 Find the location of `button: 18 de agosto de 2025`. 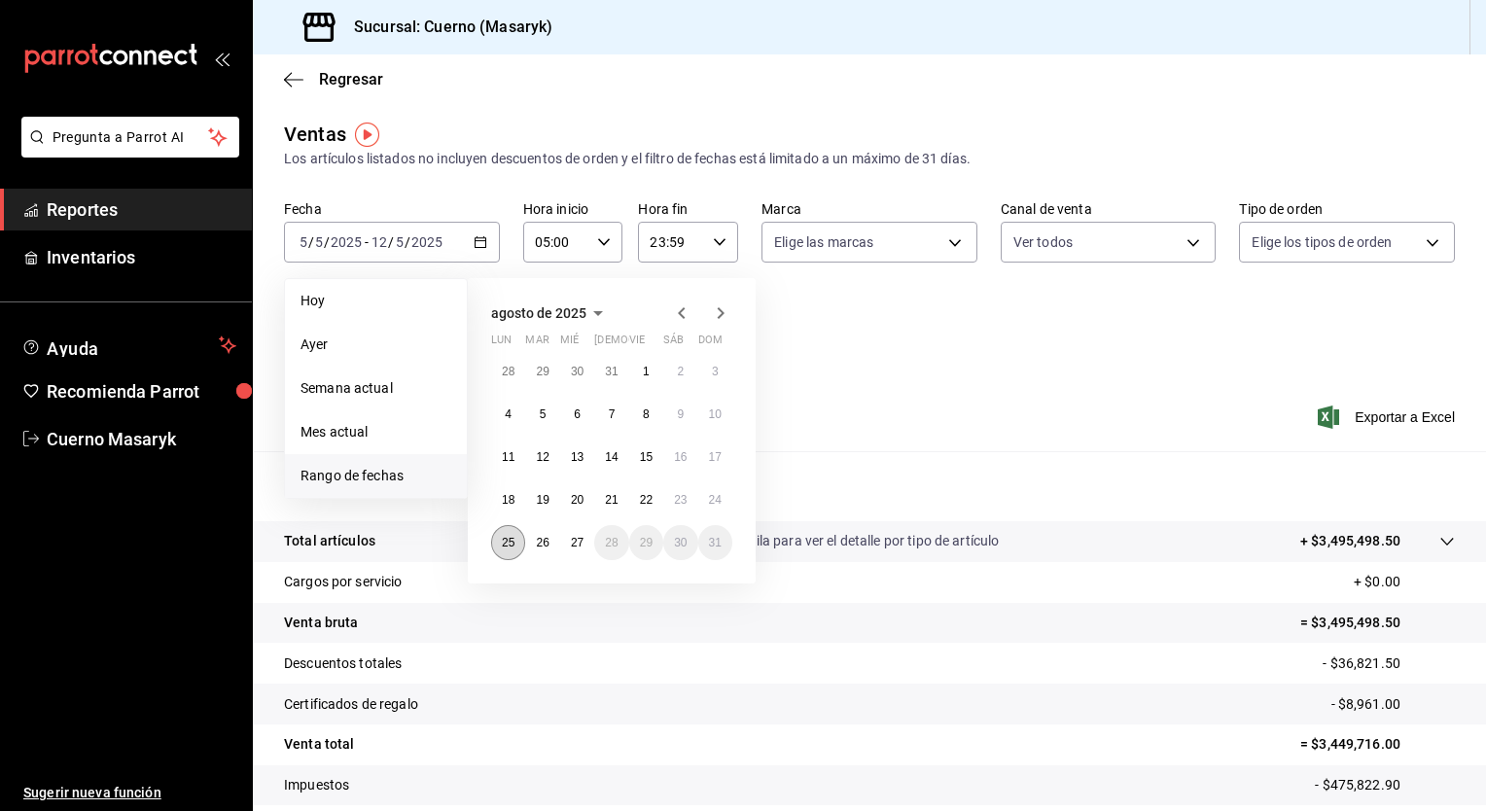

button: 18 de agosto de 2025 is located at coordinates (508, 500).